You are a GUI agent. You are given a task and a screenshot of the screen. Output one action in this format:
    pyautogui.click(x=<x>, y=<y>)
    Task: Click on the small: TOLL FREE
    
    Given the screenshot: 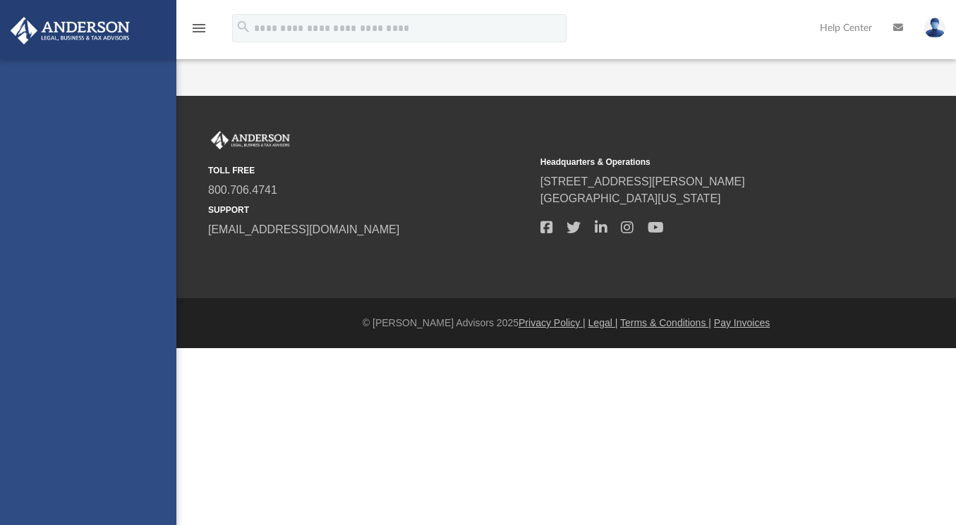 What is the action you would take?
    pyautogui.click(x=369, y=171)
    